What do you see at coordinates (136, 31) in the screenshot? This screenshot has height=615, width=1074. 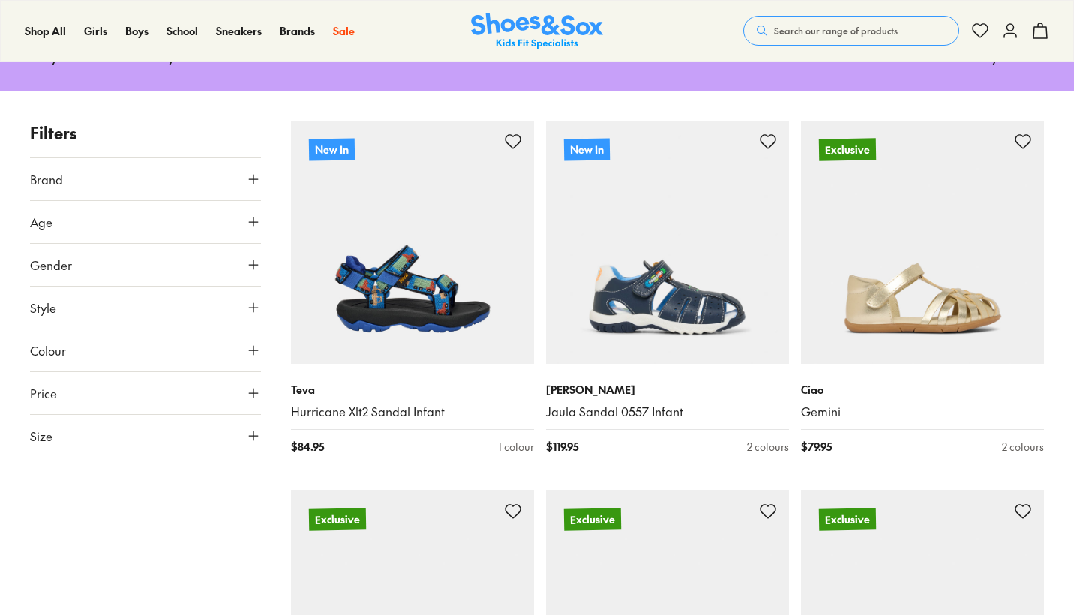 I see `a: Boys` at bounding box center [136, 31].